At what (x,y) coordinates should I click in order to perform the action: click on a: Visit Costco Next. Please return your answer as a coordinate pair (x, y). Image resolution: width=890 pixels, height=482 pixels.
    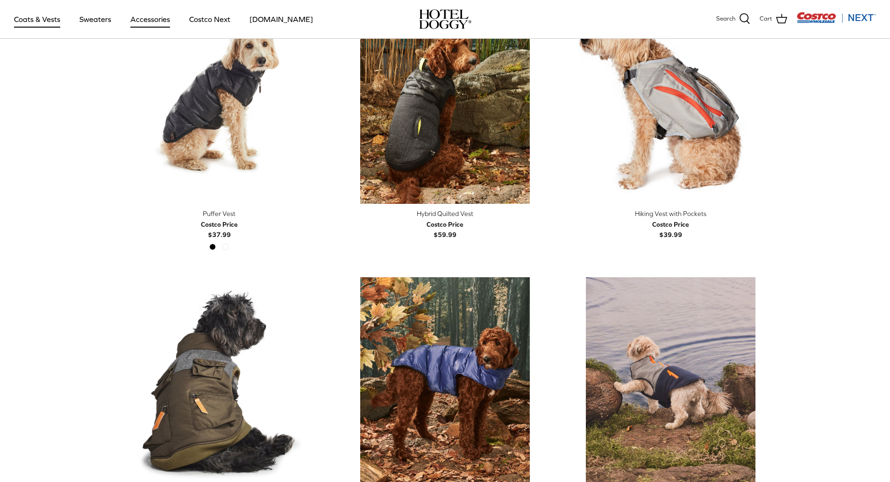
    Looking at the image, I should click on (836, 21).